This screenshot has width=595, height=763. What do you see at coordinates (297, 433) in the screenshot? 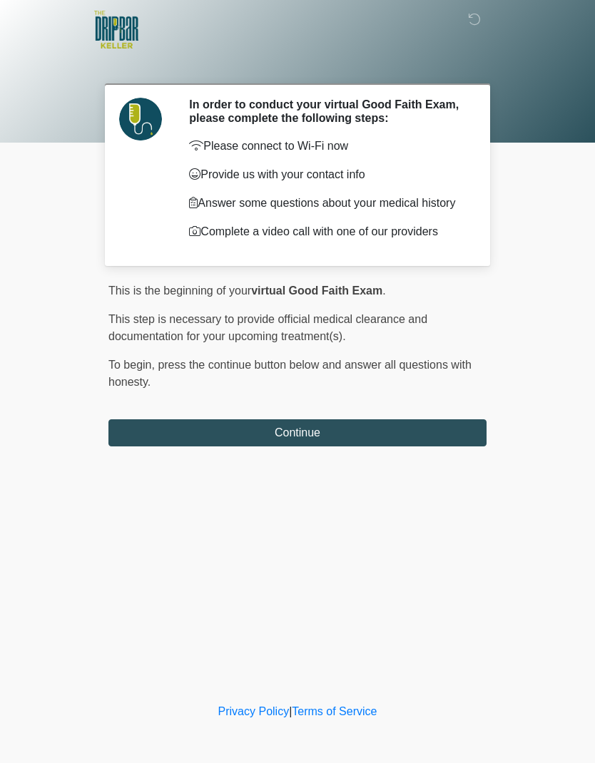
I see `button: Continue` at bounding box center [297, 433].